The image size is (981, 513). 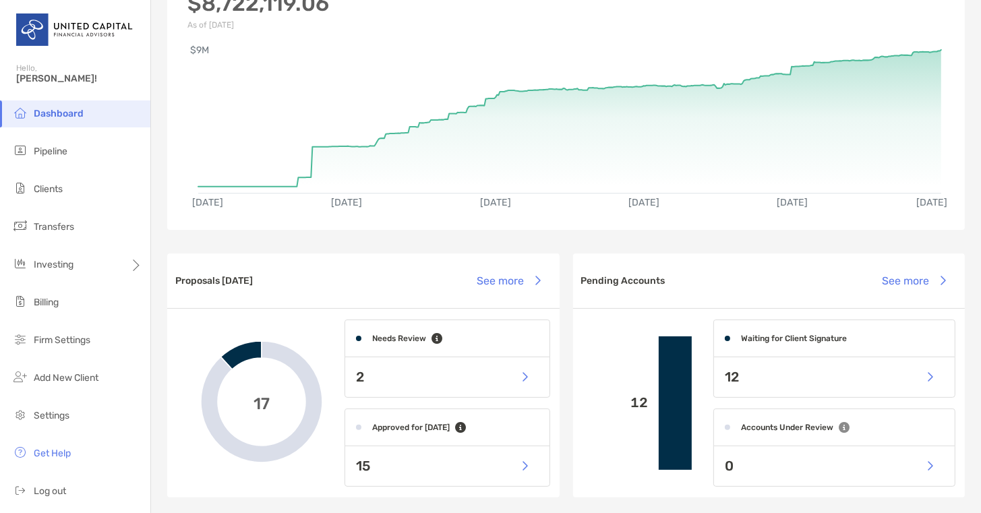 What do you see at coordinates (262, 402) in the screenshot?
I see `span: 17` at bounding box center [262, 402].